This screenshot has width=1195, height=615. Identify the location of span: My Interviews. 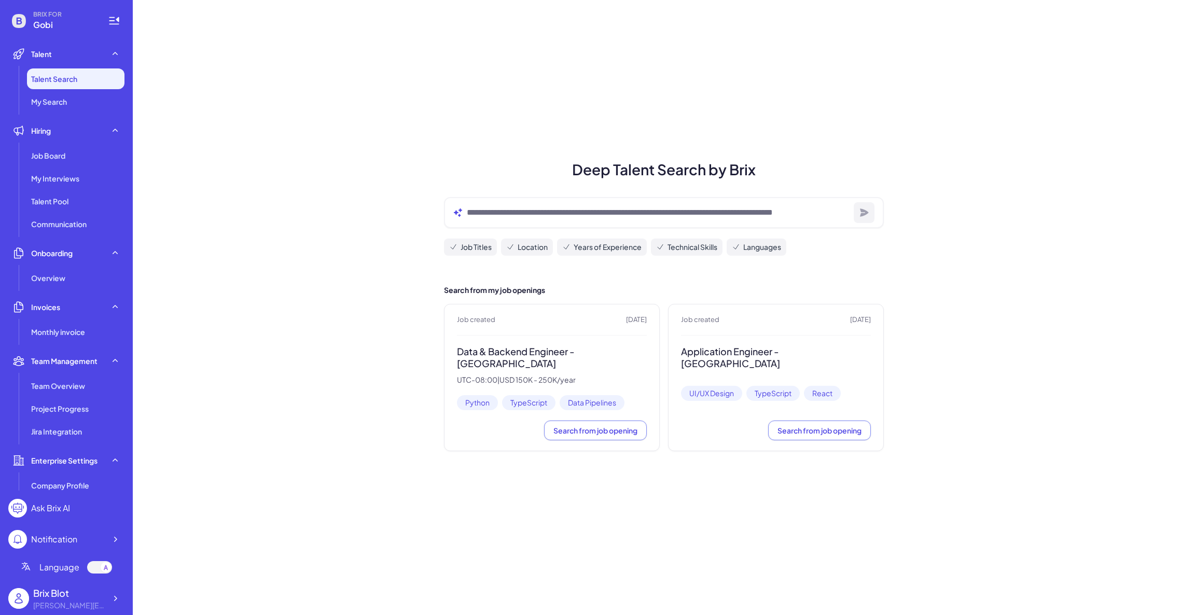
(55, 178).